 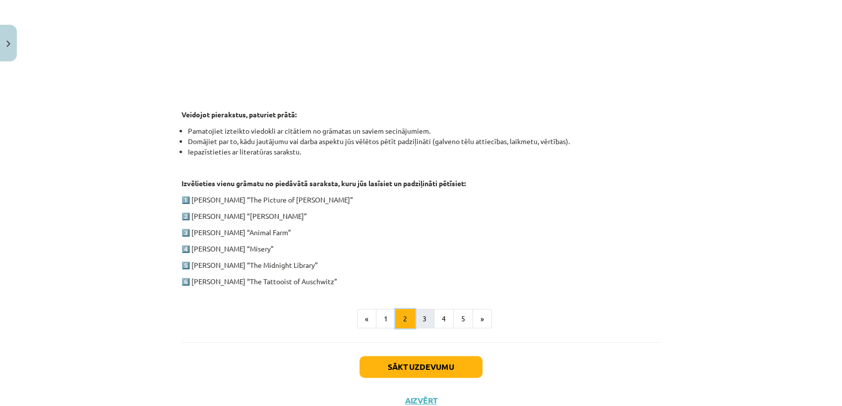 I want to click on button: 1, so click(x=386, y=319).